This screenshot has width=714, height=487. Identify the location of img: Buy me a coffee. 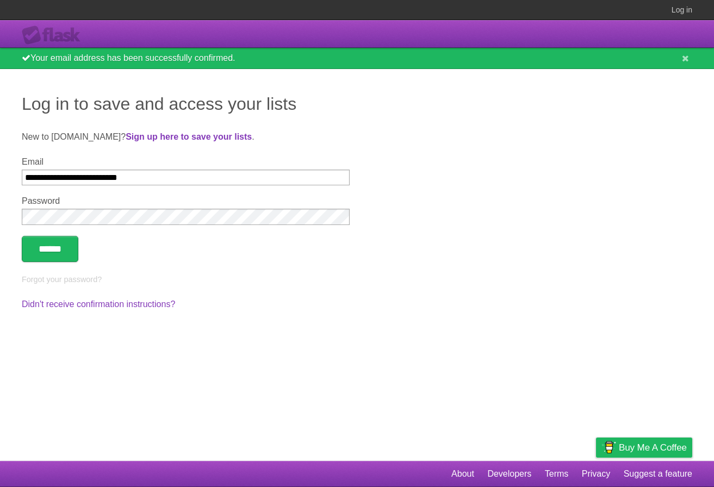
(609, 448).